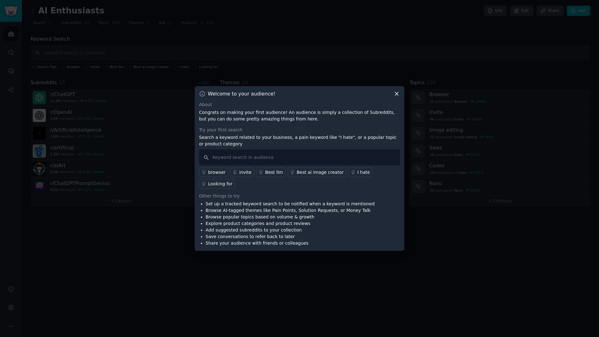 This screenshot has width=599, height=337. Describe the element at coordinates (317, 172) in the screenshot. I see `a: Best ai image creator` at that location.